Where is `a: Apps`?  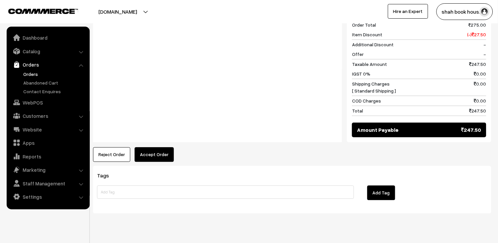
a: Apps is located at coordinates (48, 143).